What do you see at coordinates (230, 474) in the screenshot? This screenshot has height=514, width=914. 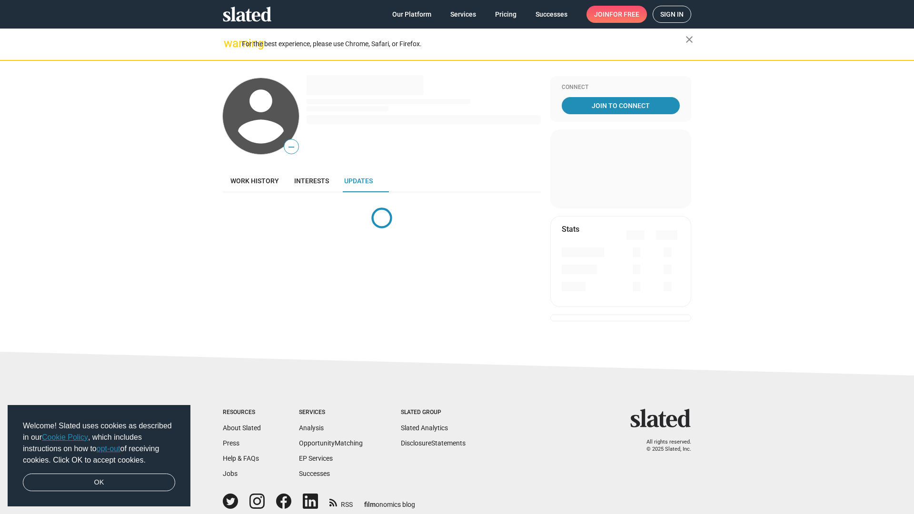 I see `a: Jobs` at bounding box center [230, 474].